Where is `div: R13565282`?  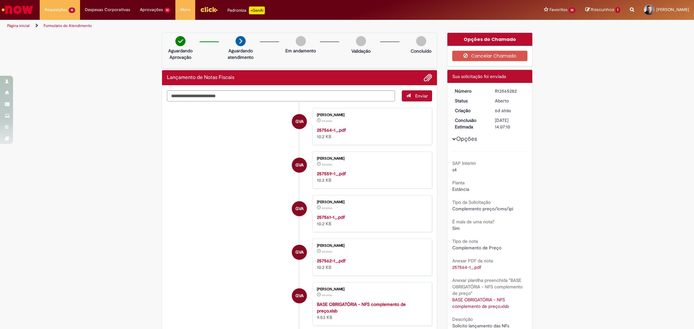
div: R13565282 is located at coordinates (510, 91).